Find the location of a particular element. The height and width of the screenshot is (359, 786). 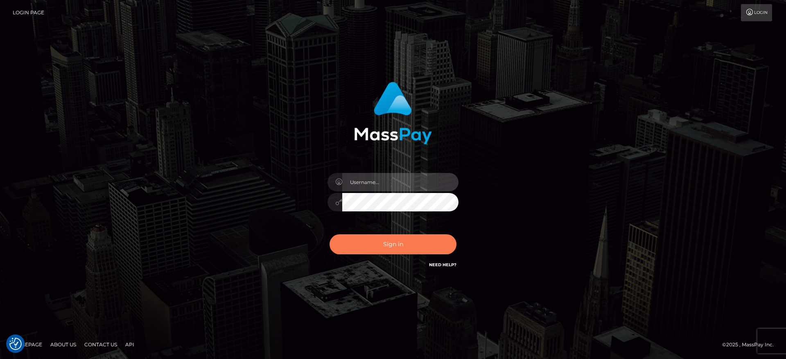

div: © 2025 , MassPay Inc. is located at coordinates (750, 345).